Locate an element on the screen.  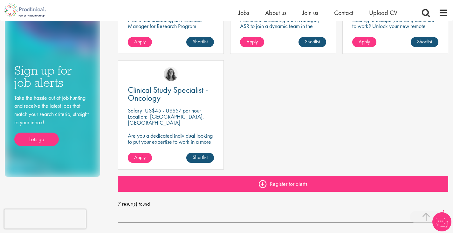
a: Contact is located at coordinates (344, 13).